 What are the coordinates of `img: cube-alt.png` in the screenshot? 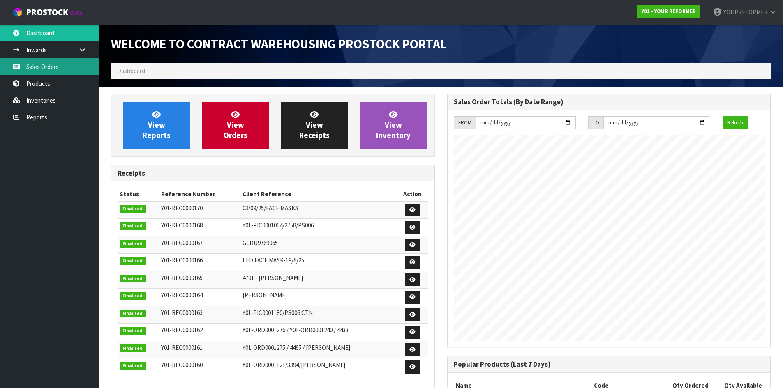 It's located at (17, 12).